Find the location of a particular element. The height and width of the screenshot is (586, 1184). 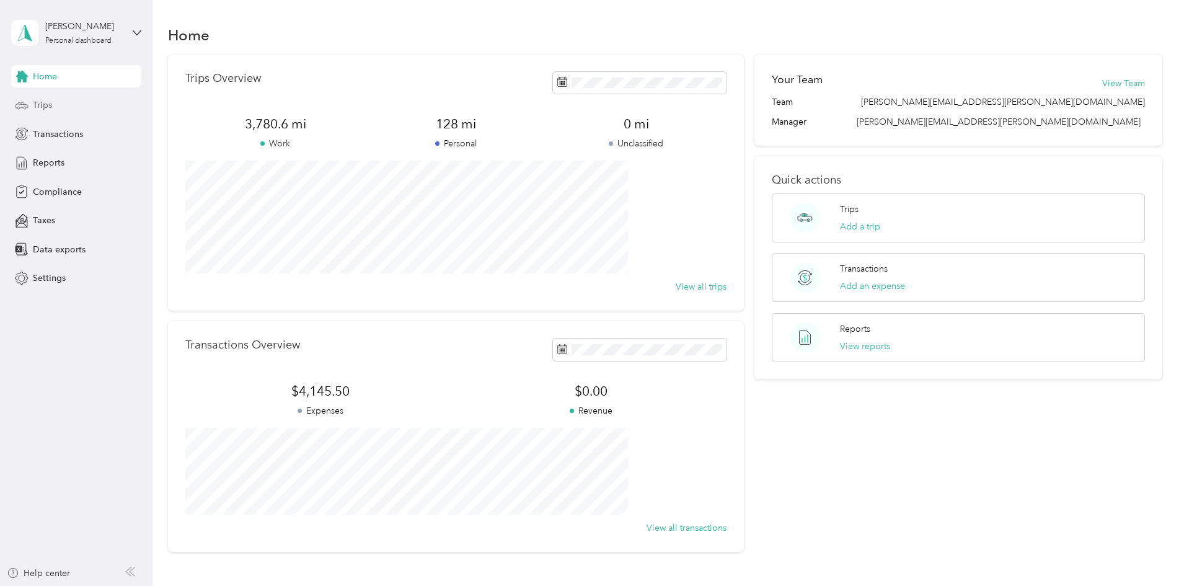

span: 3,780.6 mi is located at coordinates (275, 124).